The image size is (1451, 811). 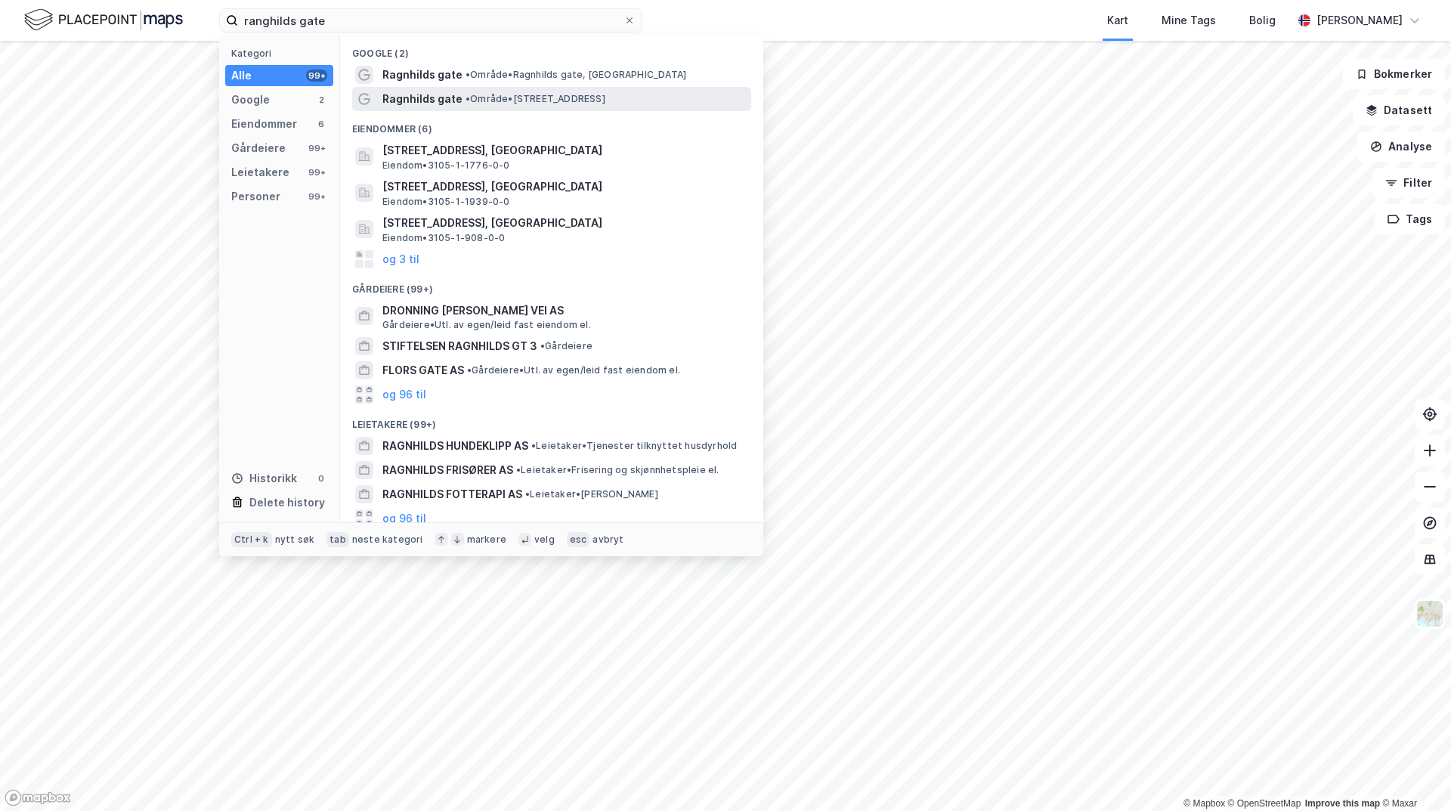 What do you see at coordinates (321, 100) in the screenshot?
I see `div: 2` at bounding box center [321, 100].